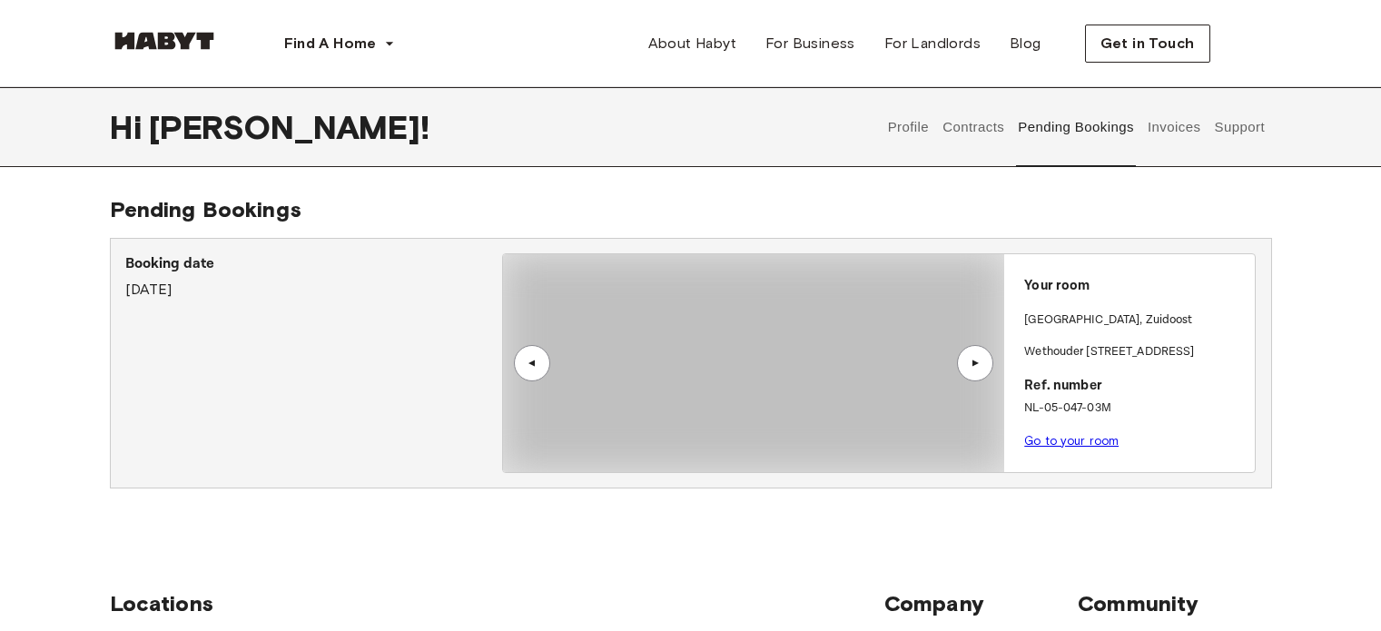 The height and width of the screenshot is (631, 1381). What do you see at coordinates (1173, 127) in the screenshot?
I see `button: Invoices` at bounding box center [1173, 127].